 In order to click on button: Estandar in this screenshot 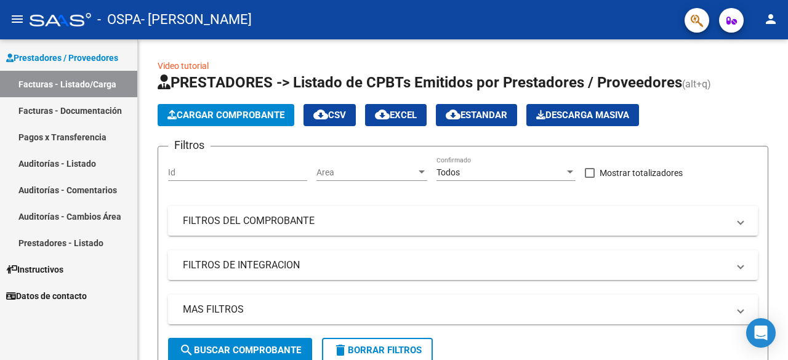, I will do `click(476, 115)`.